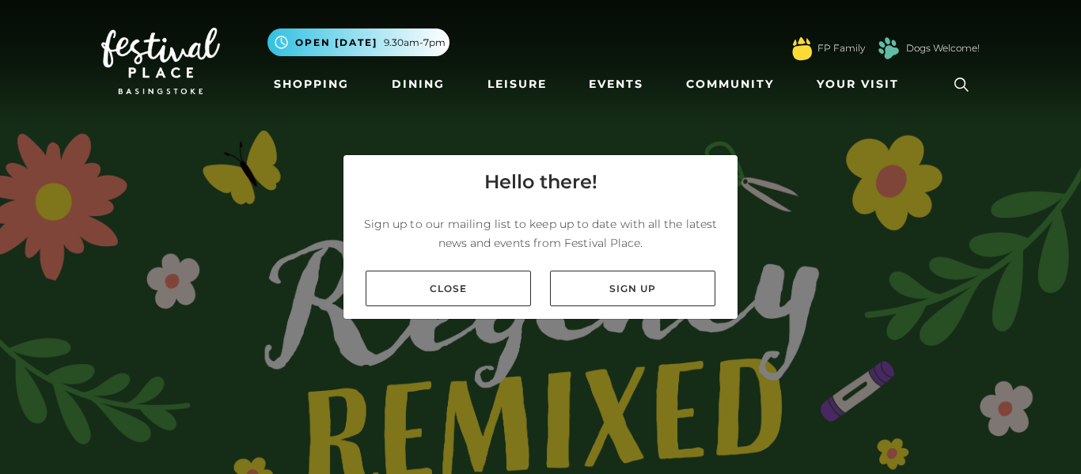  What do you see at coordinates (616, 84) in the screenshot?
I see `a: Events` at bounding box center [616, 84].